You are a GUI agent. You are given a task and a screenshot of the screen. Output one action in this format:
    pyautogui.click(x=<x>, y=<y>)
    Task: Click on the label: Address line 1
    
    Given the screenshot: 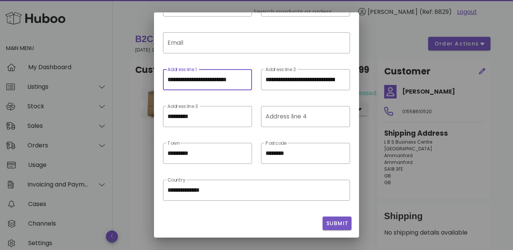 What is the action you would take?
    pyautogui.click(x=182, y=70)
    